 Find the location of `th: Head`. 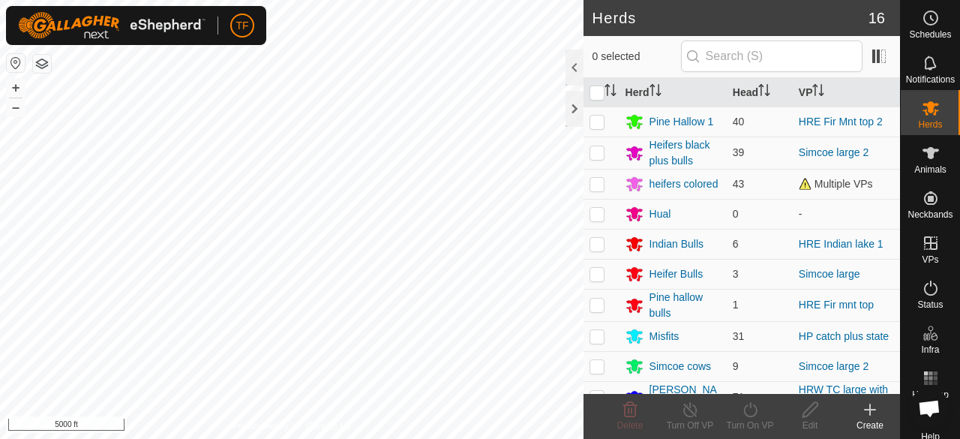

th: Head is located at coordinates (760, 92).